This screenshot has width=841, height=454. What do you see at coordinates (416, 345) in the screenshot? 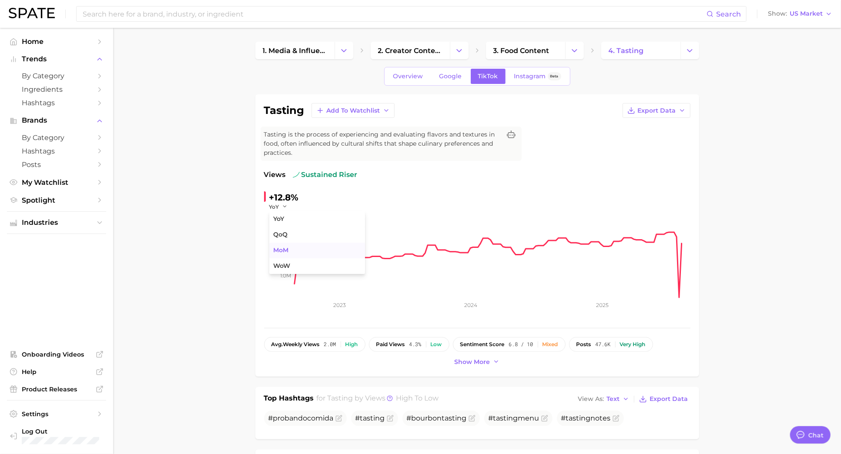
I see `span: 4.3%` at bounding box center [416, 345].